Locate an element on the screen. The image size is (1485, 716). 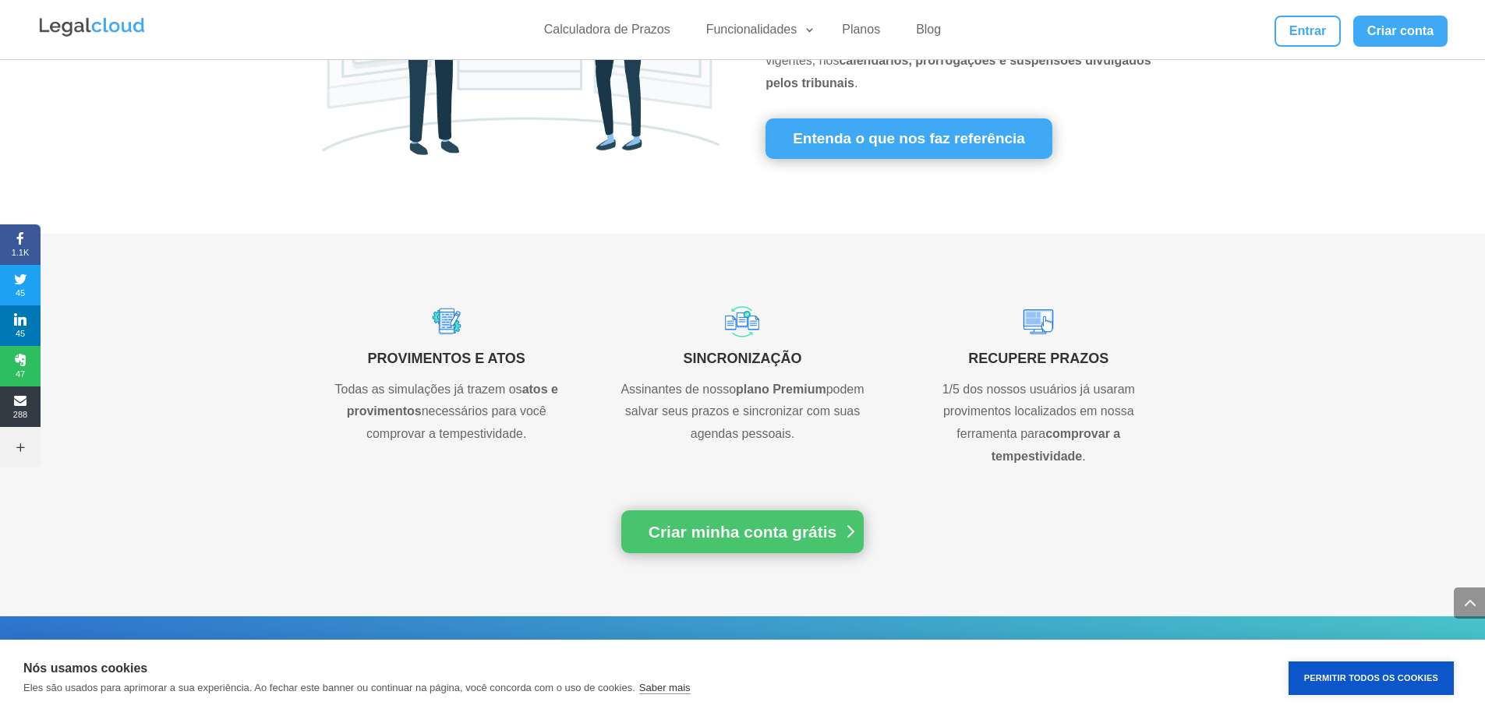
a: Entenda o que nos faz referência is located at coordinates (909, 139).